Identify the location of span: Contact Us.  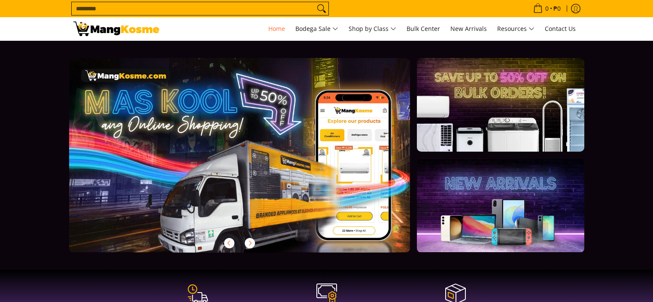
(561, 28).